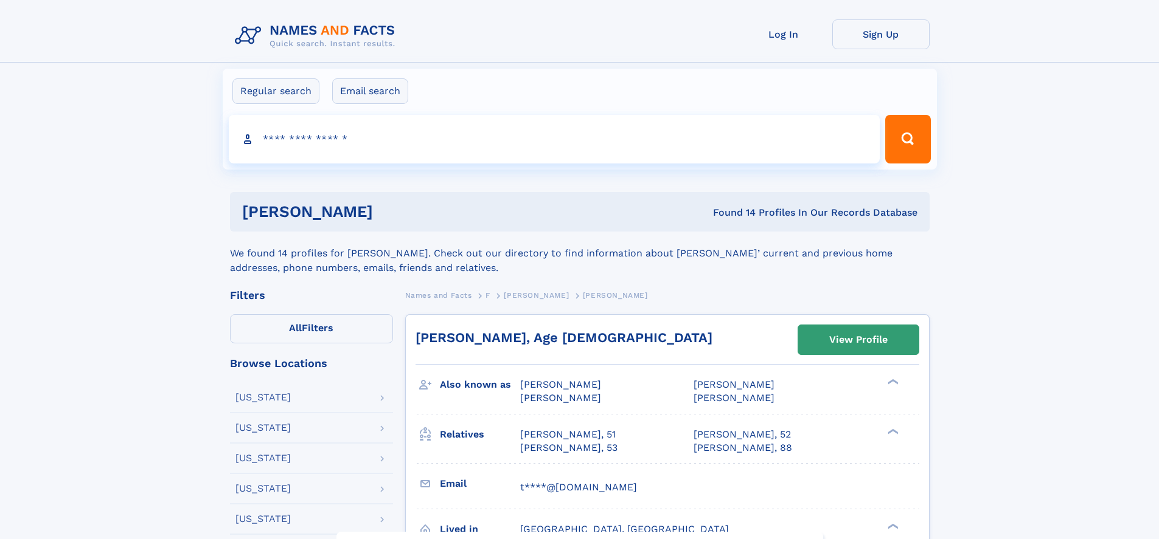 The width and height of the screenshot is (1159, 539). Describe the element at coordinates (370, 91) in the screenshot. I see `label: Email search` at that location.